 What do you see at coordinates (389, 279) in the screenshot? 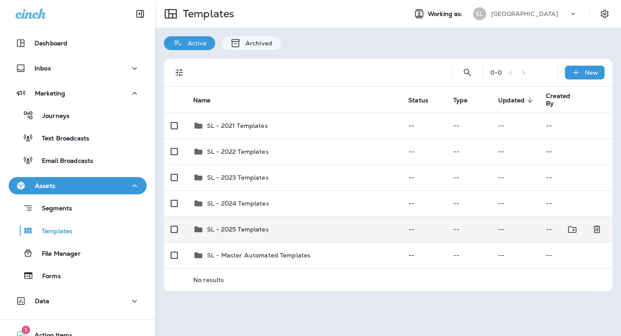
I see `td: No results` at bounding box center [389, 279].